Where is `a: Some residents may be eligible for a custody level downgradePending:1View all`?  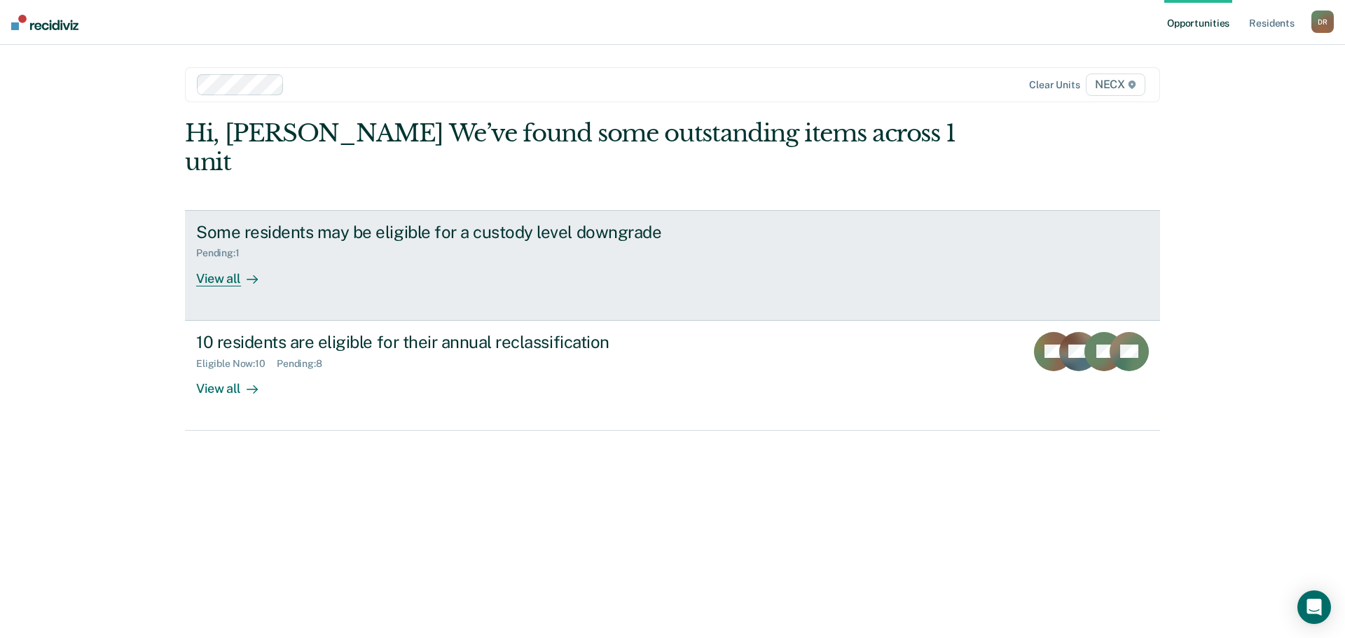 a: Some residents may be eligible for a custody level downgradePending:1View all is located at coordinates (673, 266).